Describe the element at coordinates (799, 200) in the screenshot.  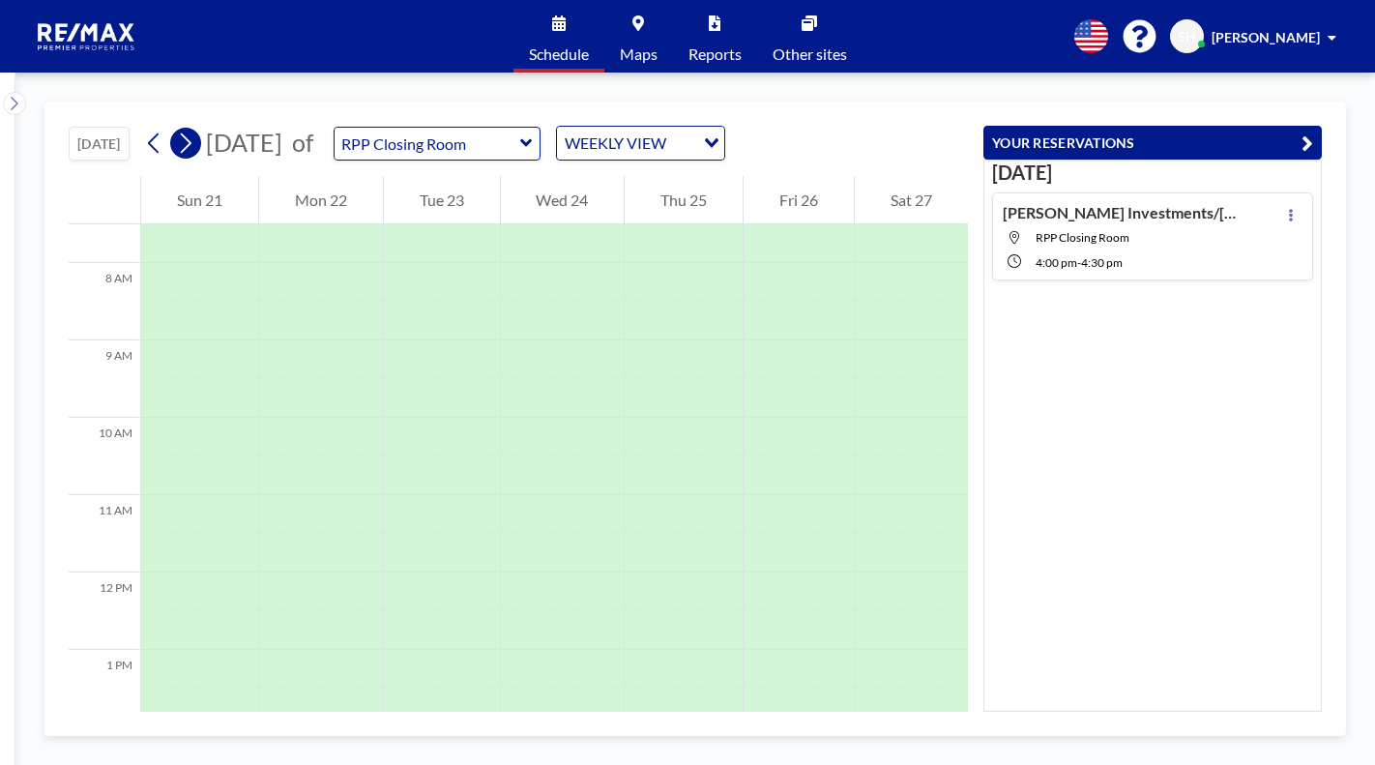
I see `div: Fri 26` at that location.